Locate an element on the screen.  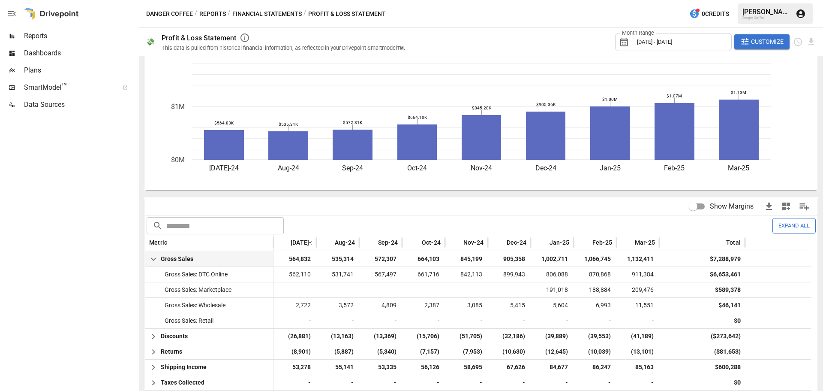
button: Reports is located at coordinates (213, 14).